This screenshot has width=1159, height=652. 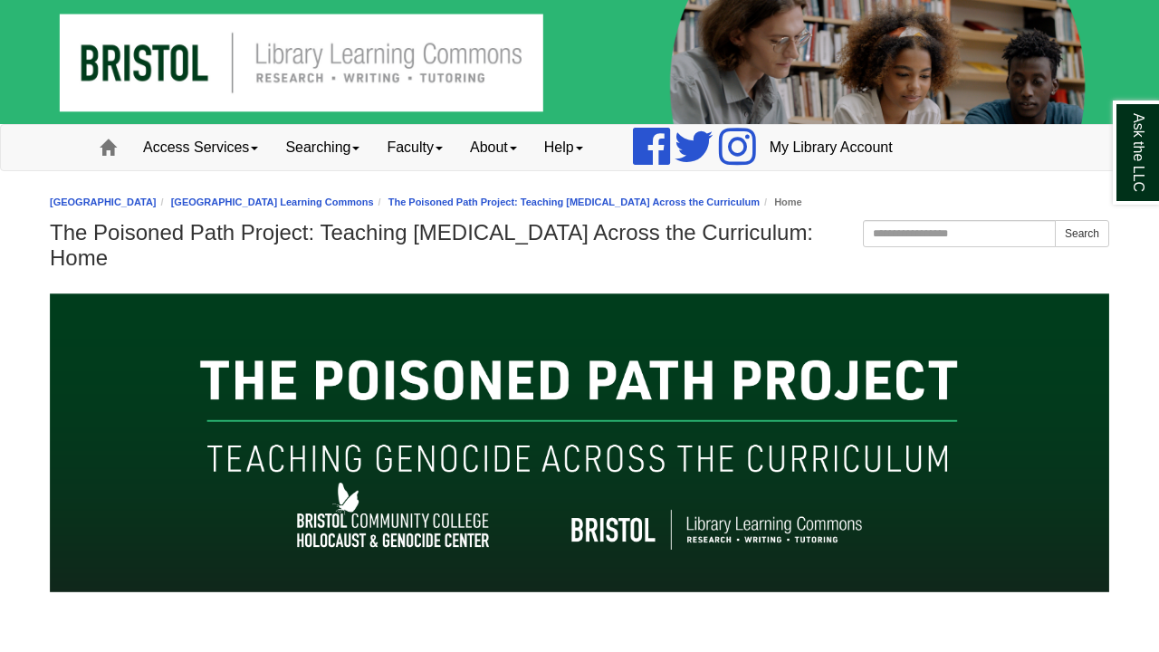 What do you see at coordinates (415, 148) in the screenshot?
I see `a: Faculty` at bounding box center [415, 148].